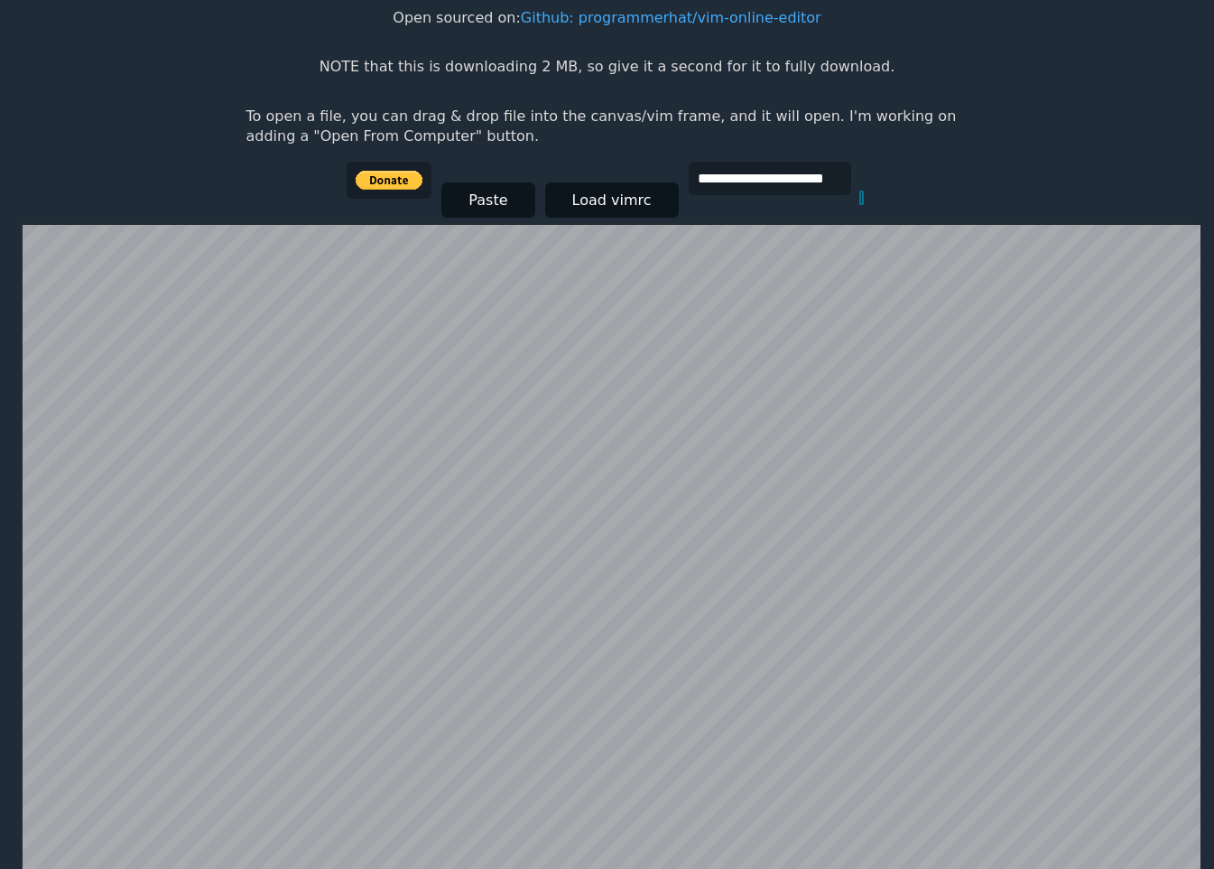 This screenshot has height=869, width=1214. I want to click on button: Load vimrc, so click(612, 200).